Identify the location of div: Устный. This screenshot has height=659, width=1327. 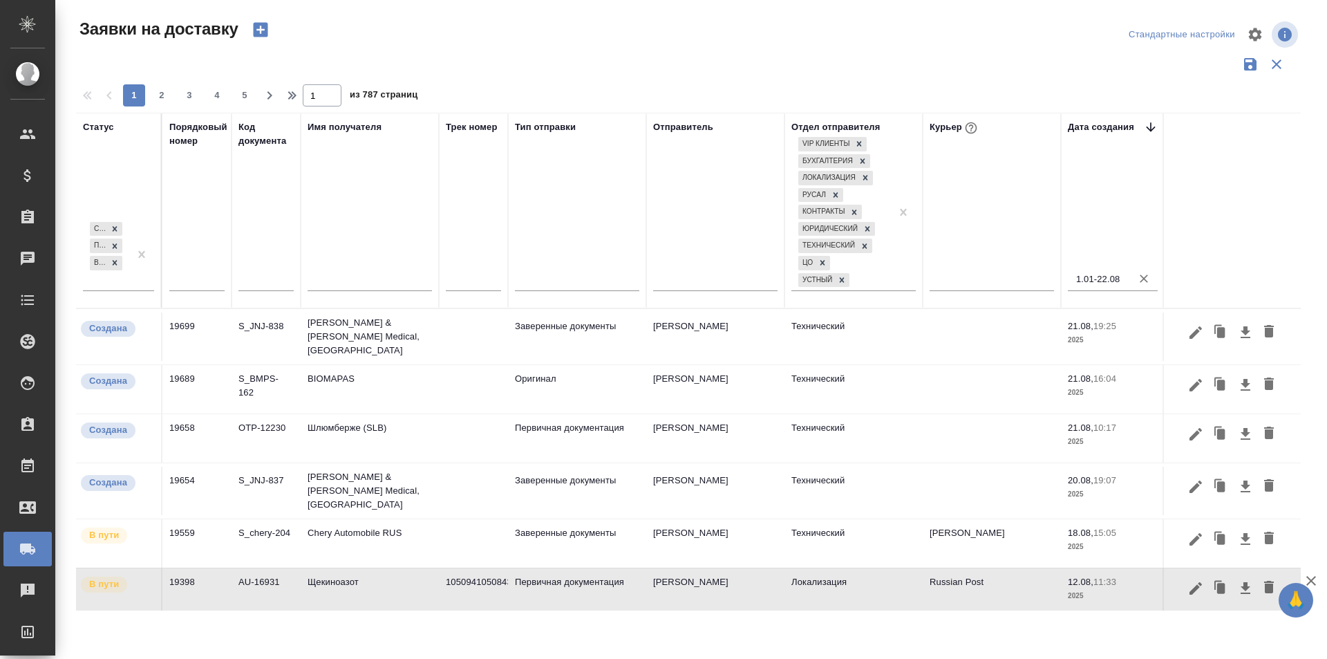
(816, 280).